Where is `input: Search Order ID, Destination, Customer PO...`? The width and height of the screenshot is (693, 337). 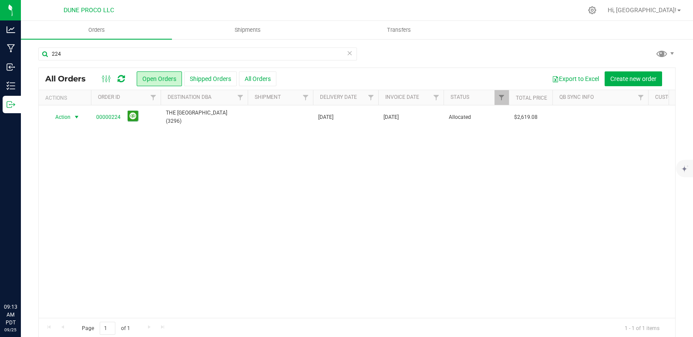
input: Search Order ID, Destination, Customer PO... is located at coordinates (198, 54).